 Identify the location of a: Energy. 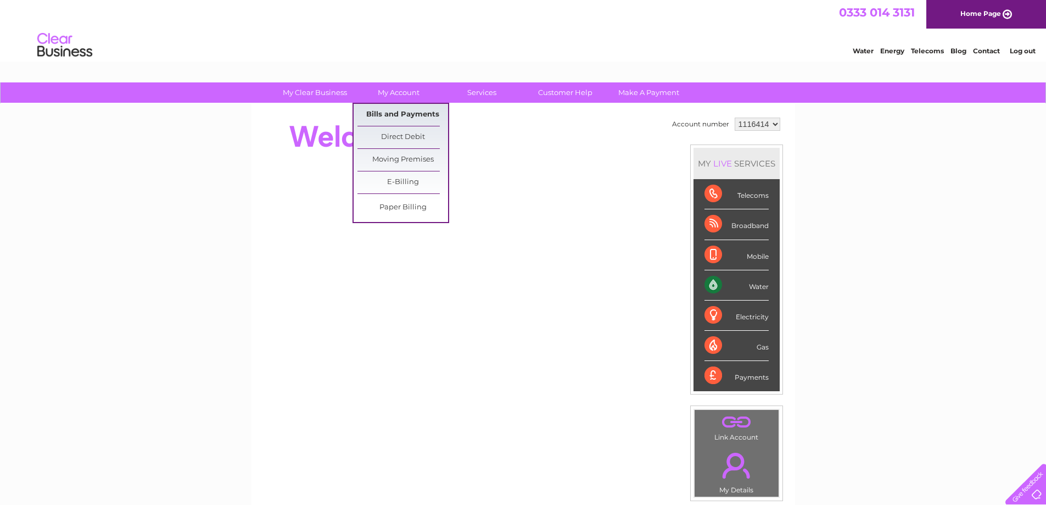
(893, 51).